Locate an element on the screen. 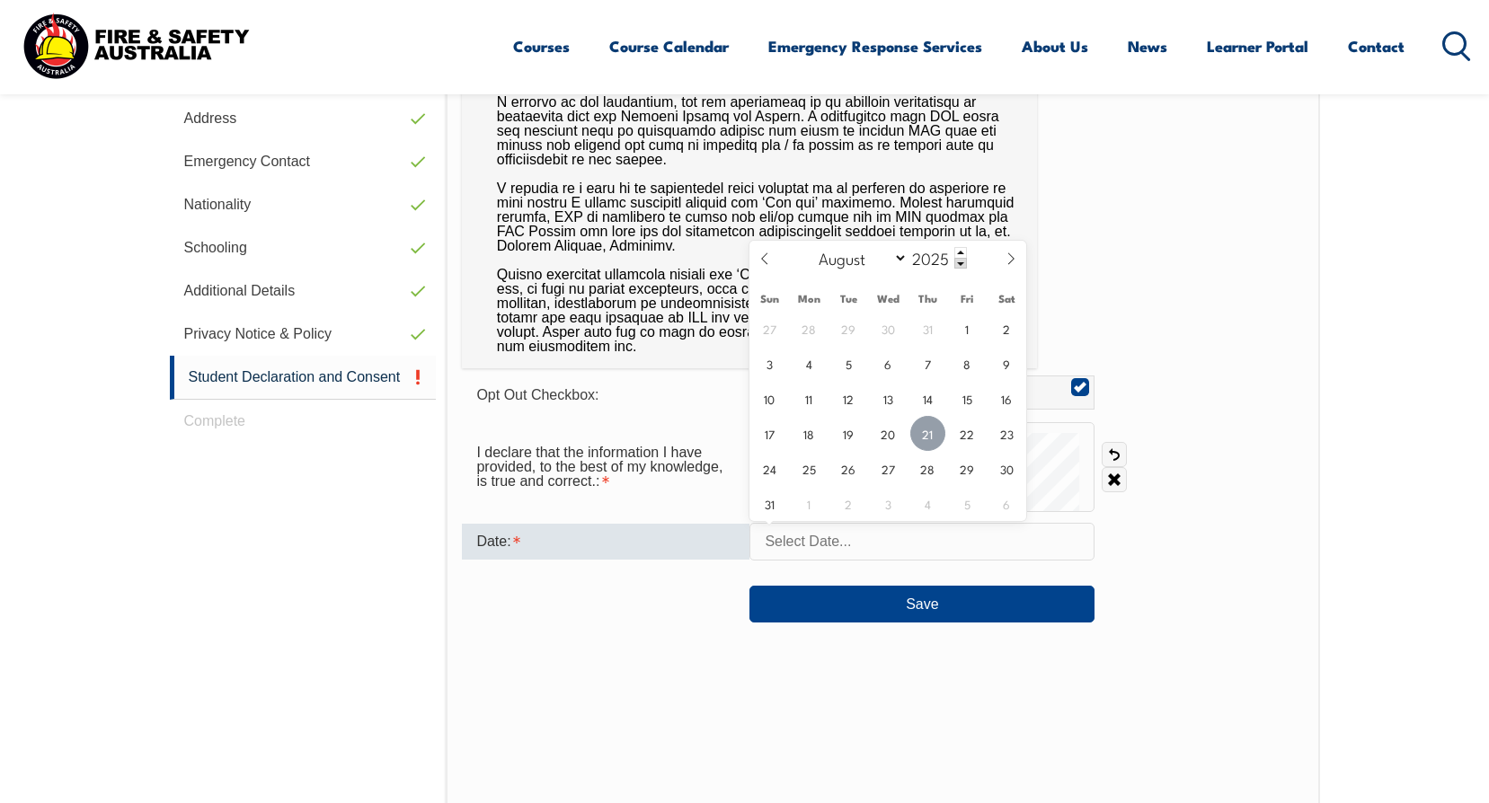  span: September 5, 2025 is located at coordinates (967, 503).